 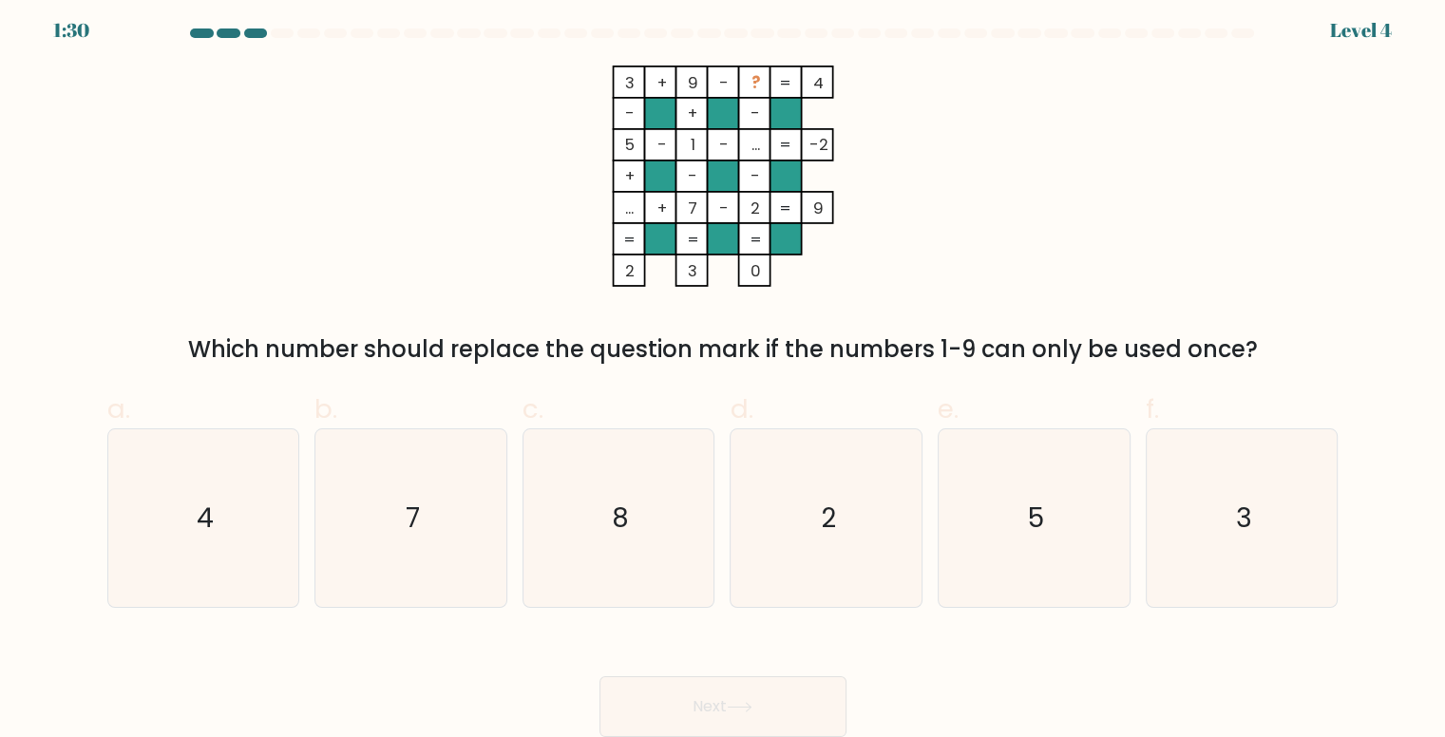 I want to click on tspan: 4, so click(x=818, y=83).